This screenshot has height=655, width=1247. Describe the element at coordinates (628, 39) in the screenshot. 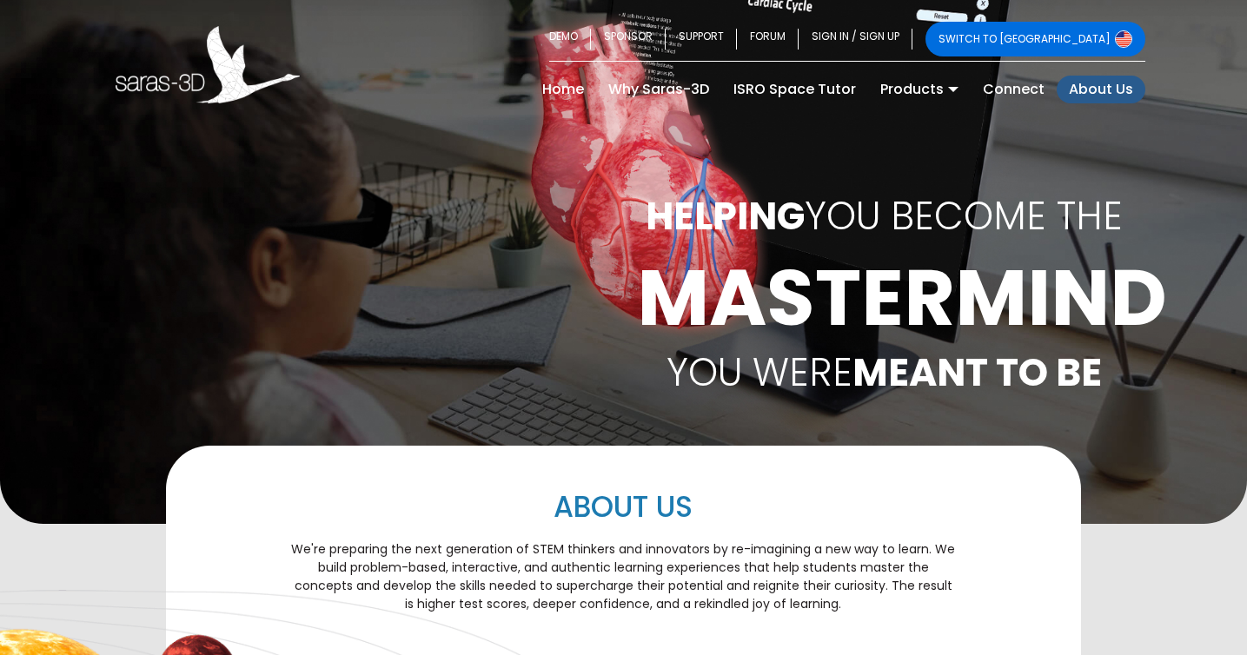

I see `a: SPONSOR` at that location.